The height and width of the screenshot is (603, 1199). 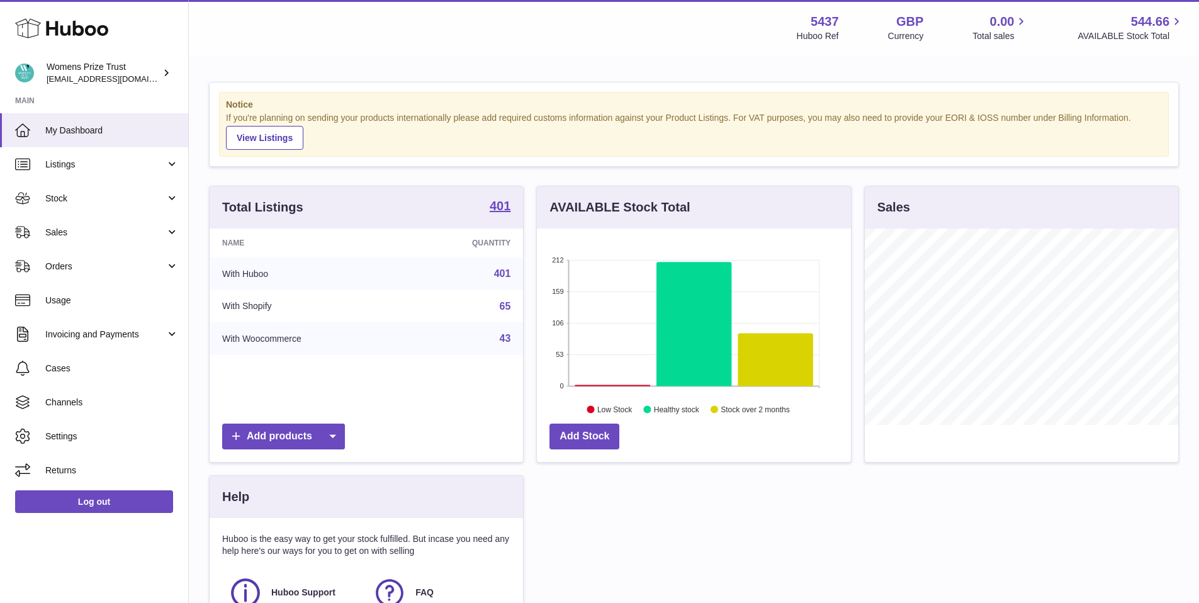 What do you see at coordinates (558, 291) in the screenshot?
I see `text: 159` at bounding box center [558, 291].